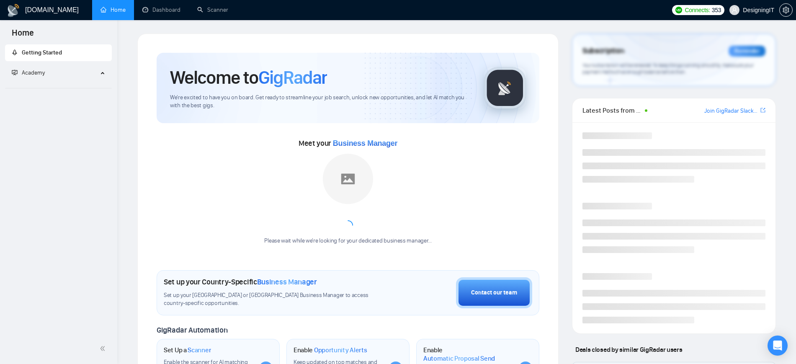 The width and height of the screenshot is (796, 364). What do you see at coordinates (763, 110) in the screenshot?
I see `span: export` at bounding box center [763, 110].